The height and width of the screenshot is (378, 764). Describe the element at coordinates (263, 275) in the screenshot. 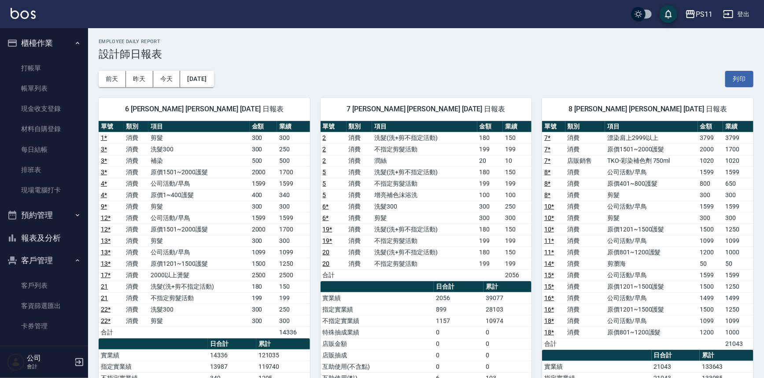

I see `td: 2500` at that location.